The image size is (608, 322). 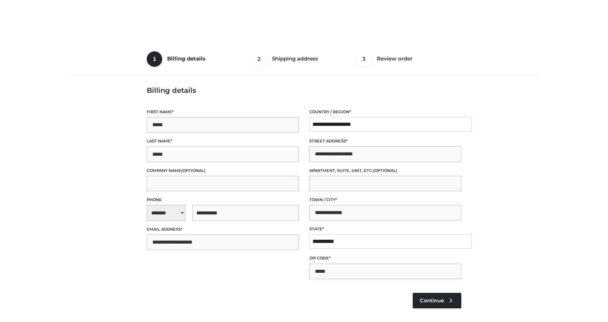 What do you see at coordinates (385, 258) in the screenshot?
I see `label: ZIP Code` at bounding box center [385, 258].